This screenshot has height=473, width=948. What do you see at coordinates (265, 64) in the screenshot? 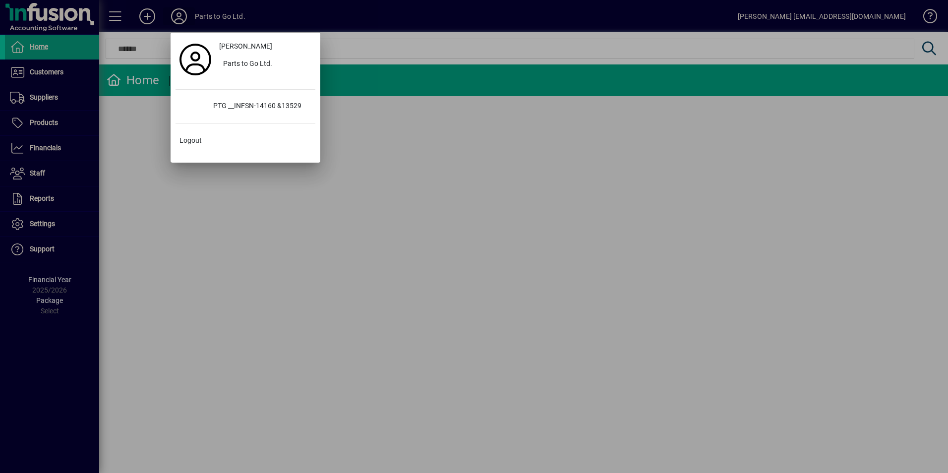
I see `button: Parts to Go Ltd.` at bounding box center [265, 64].